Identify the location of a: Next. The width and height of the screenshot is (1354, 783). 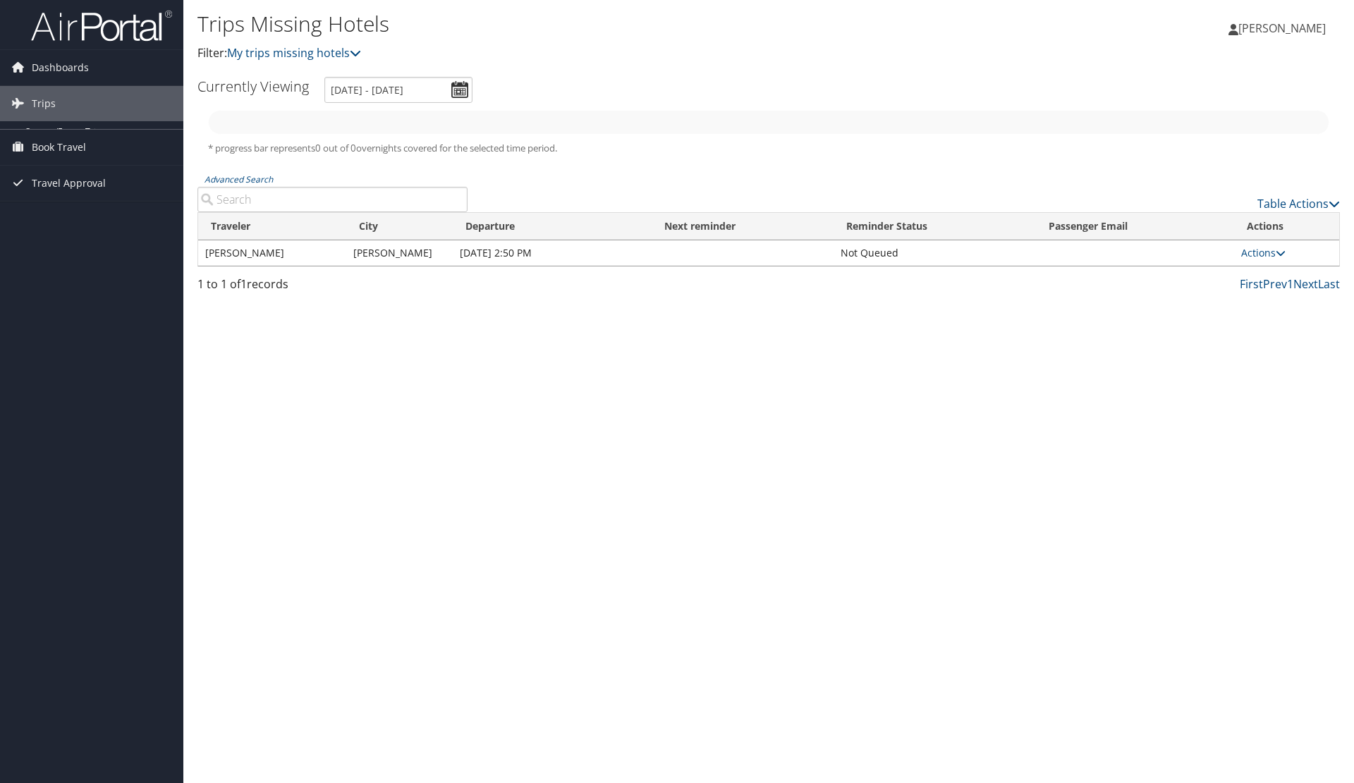
(1305, 284).